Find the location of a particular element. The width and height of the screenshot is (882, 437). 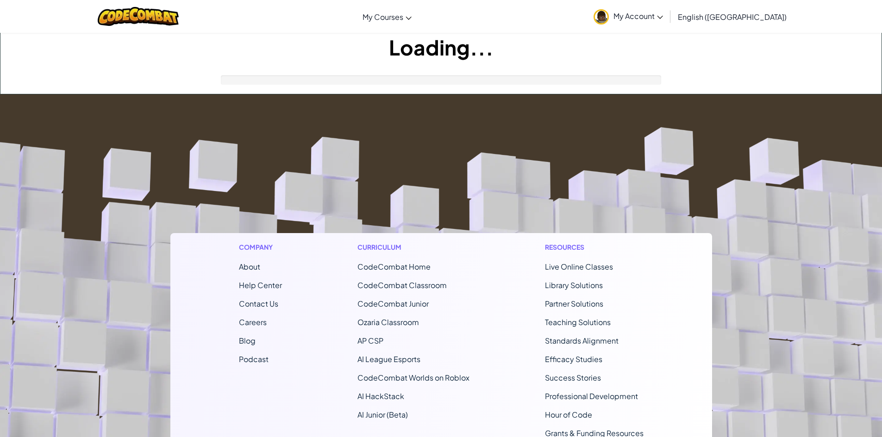

a: Careers is located at coordinates (253, 322).